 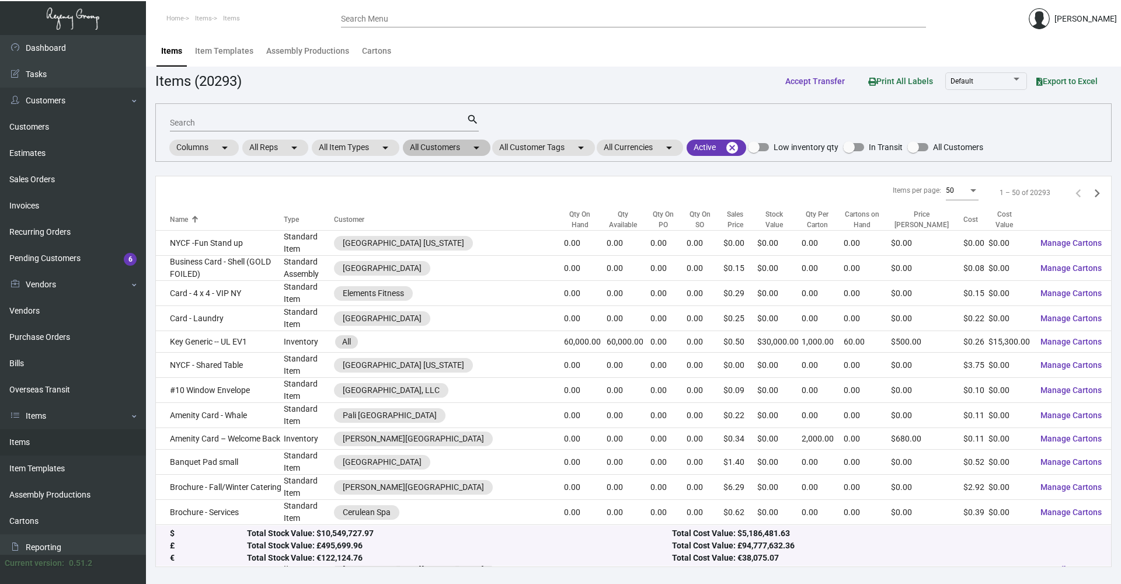 I want to click on mat-icon: search, so click(x=472, y=120).